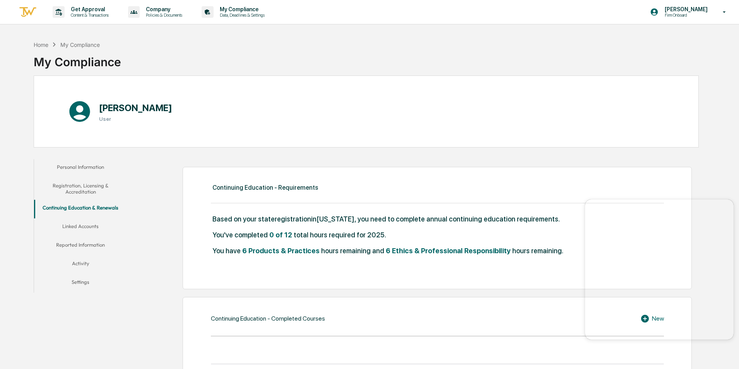 This screenshot has width=739, height=369. Describe the element at coordinates (136, 119) in the screenshot. I see `h3: User` at that location.